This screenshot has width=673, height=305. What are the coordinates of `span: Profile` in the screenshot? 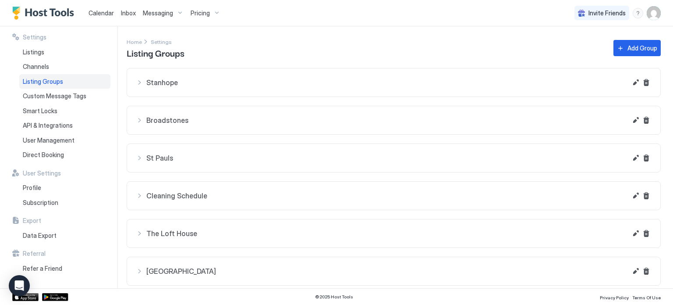 It's located at (32, 188).